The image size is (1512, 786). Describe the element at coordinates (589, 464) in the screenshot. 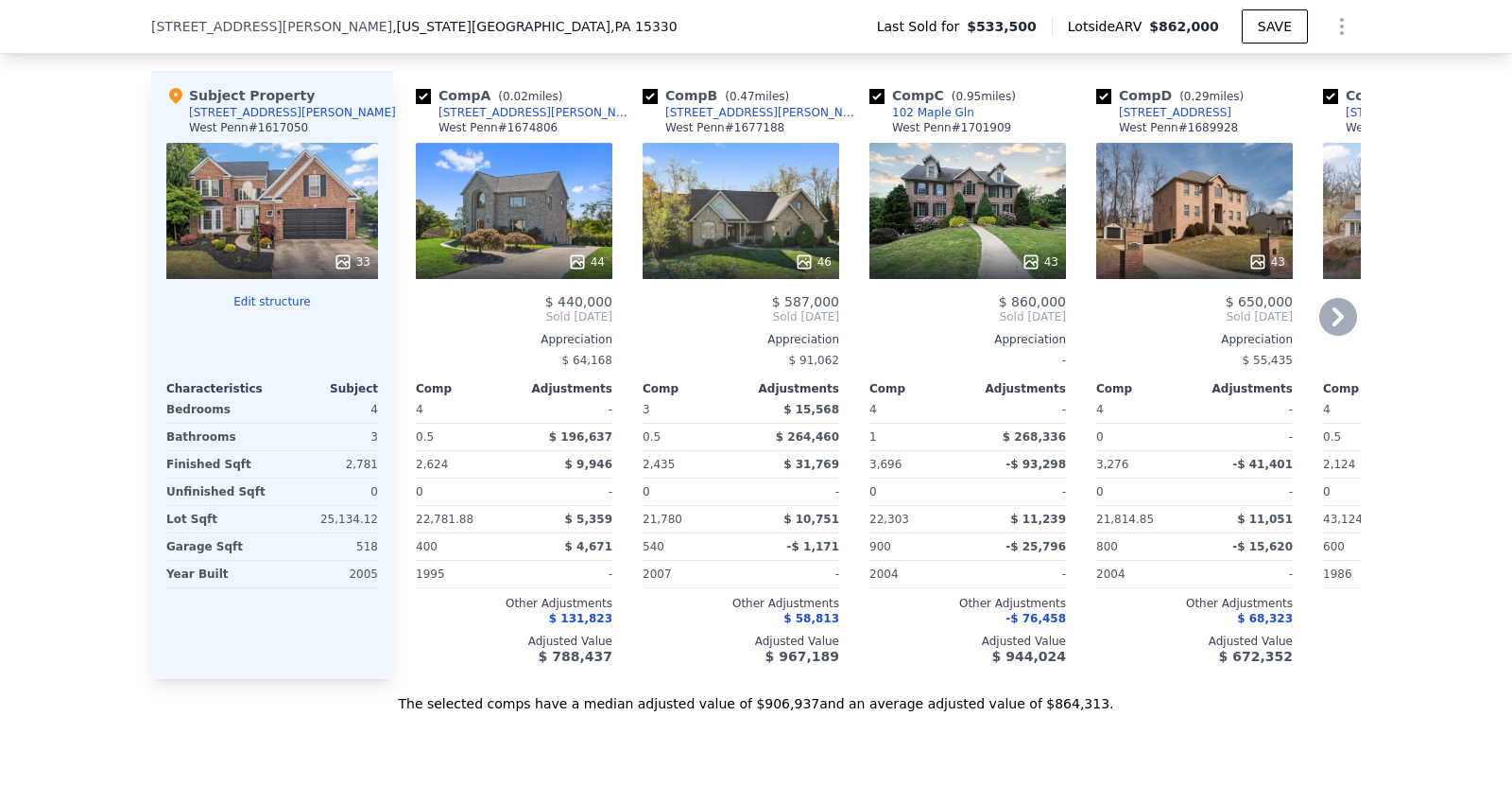

I see `span: $ 9,946` at that location.